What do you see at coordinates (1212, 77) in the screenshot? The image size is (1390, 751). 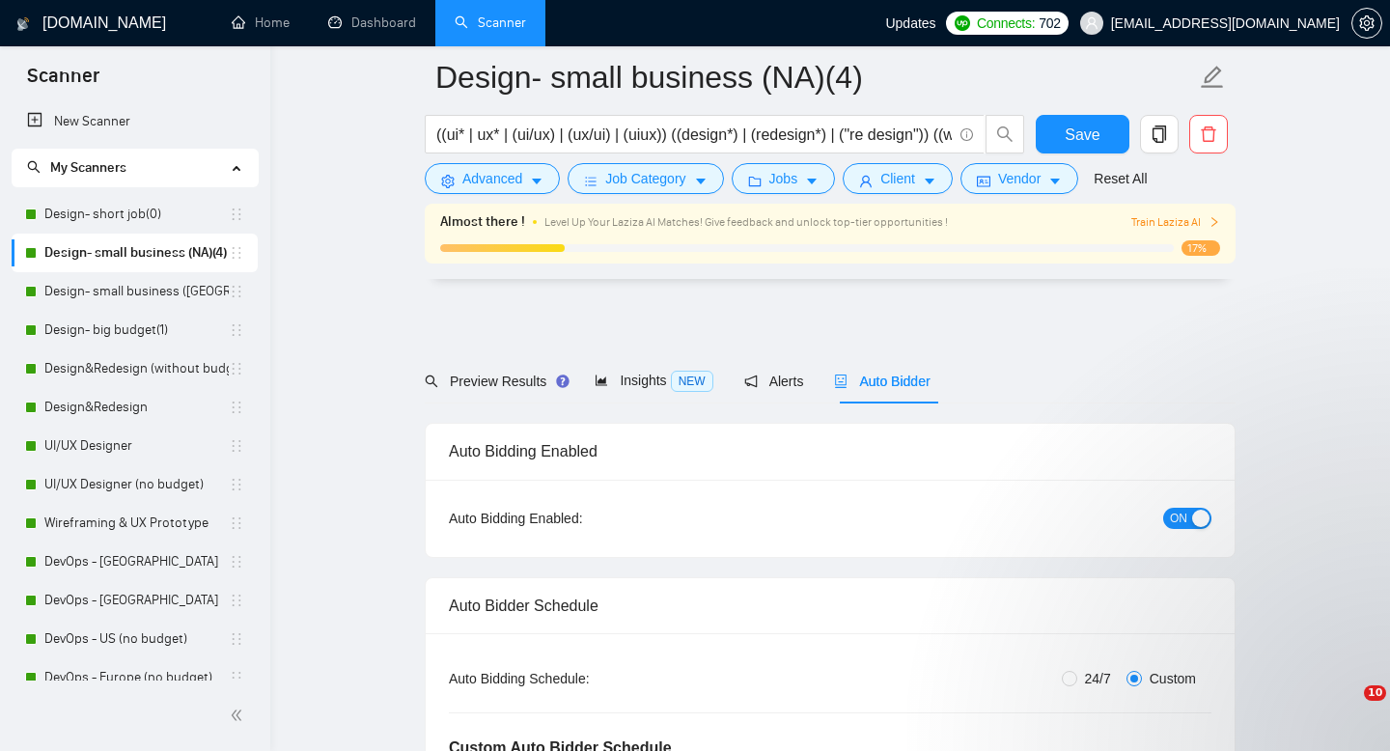 I see `span: edit` at bounding box center [1212, 77].